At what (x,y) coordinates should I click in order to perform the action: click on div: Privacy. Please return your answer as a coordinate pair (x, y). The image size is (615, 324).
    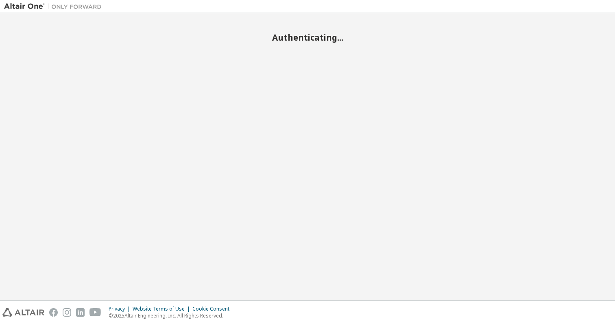
    Looking at the image, I should click on (120, 309).